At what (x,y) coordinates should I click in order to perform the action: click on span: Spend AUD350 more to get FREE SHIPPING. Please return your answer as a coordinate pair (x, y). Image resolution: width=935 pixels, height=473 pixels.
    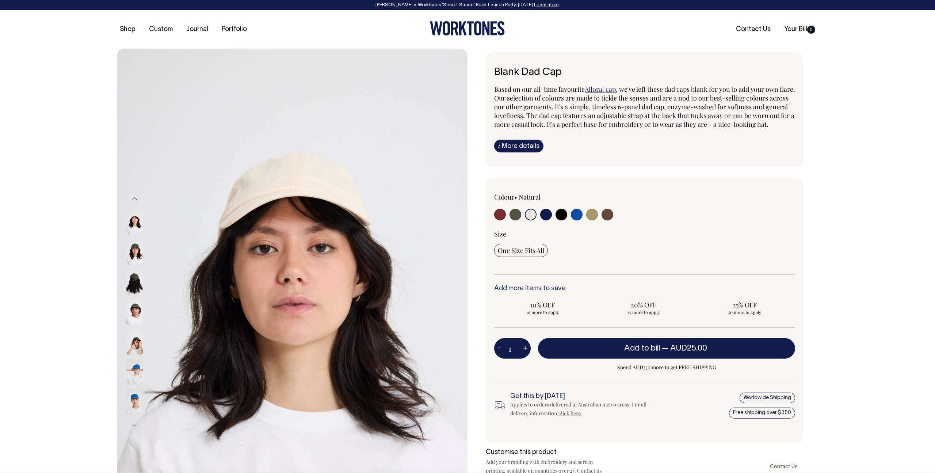
    Looking at the image, I should click on (667, 367).